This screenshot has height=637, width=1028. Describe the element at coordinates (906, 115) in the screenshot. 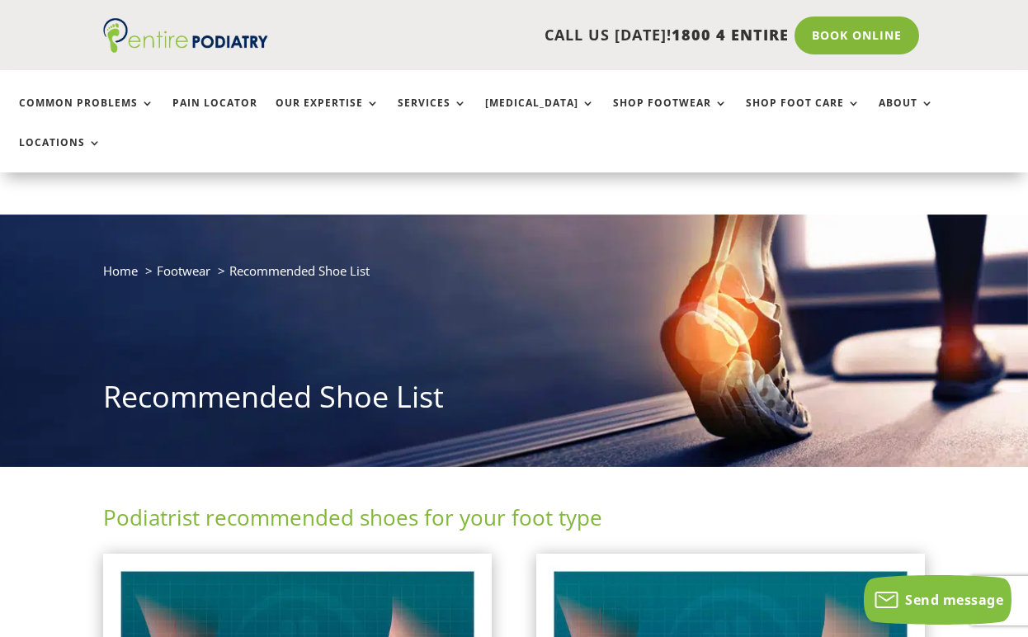

I see `a: About` at that location.